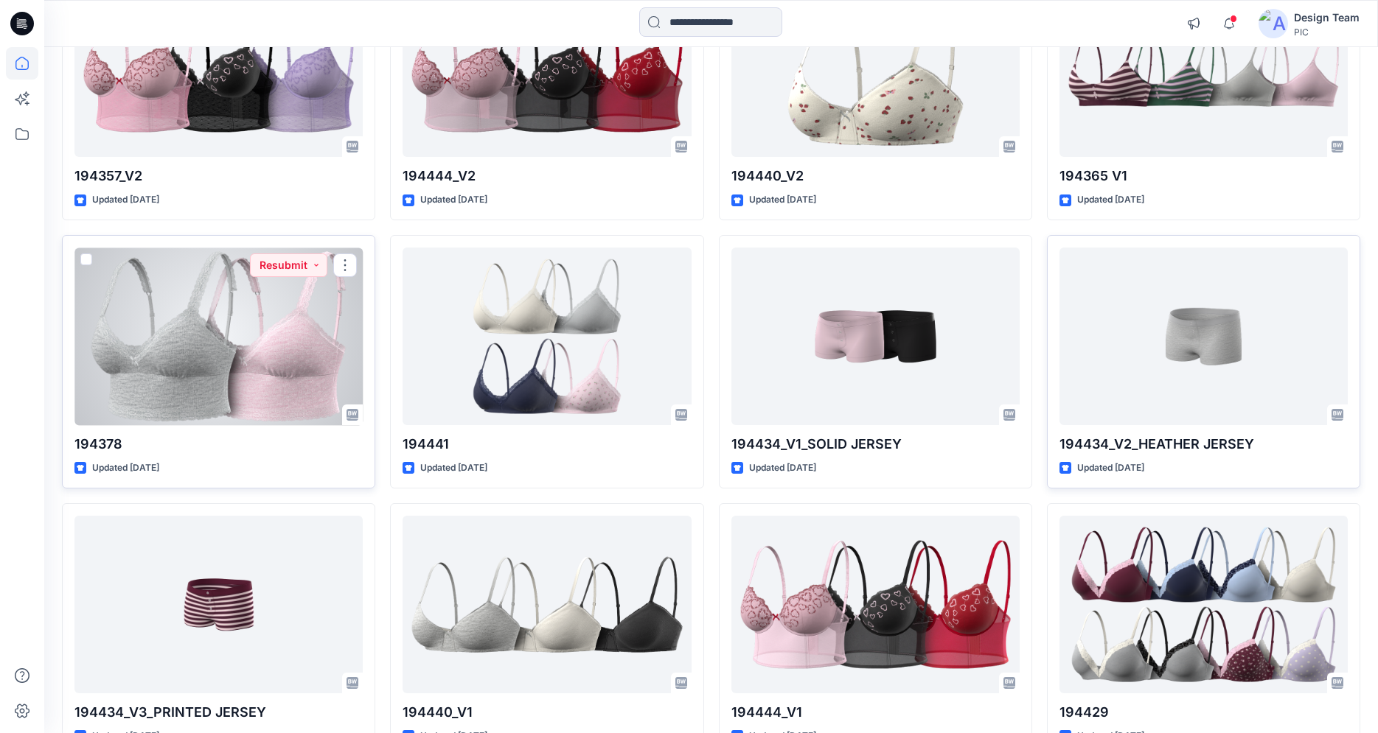  I want to click on div: PIC, so click(1326, 32).